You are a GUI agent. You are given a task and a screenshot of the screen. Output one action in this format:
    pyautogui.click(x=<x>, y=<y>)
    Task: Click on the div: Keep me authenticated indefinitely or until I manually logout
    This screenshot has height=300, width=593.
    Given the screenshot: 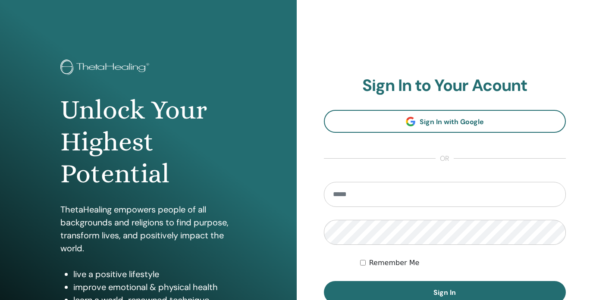 What is the action you would take?
    pyautogui.click(x=463, y=263)
    